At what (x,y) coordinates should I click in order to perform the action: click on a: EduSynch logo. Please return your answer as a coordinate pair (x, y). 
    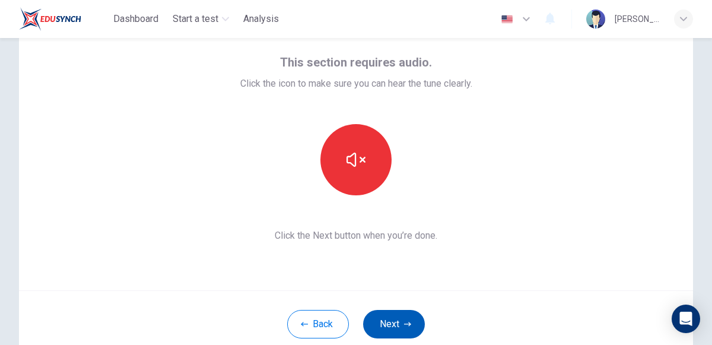
    Looking at the image, I should click on (64, 19).